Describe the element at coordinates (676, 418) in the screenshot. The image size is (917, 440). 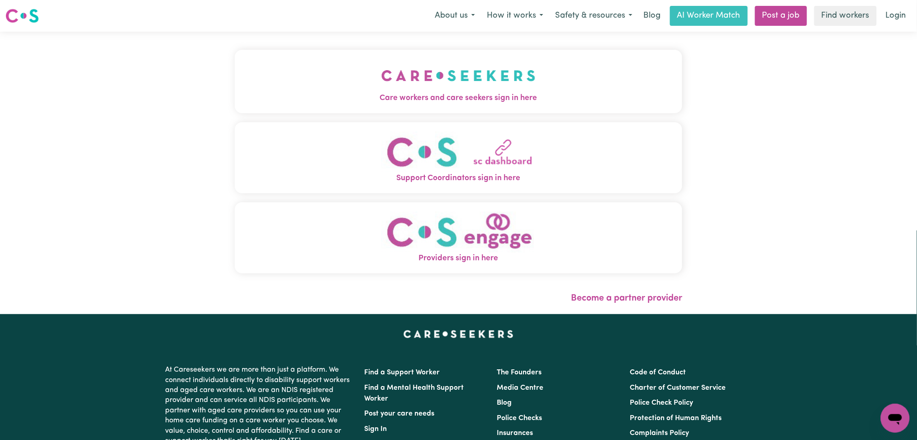
I see `a: Protection of Human Rights` at that location.